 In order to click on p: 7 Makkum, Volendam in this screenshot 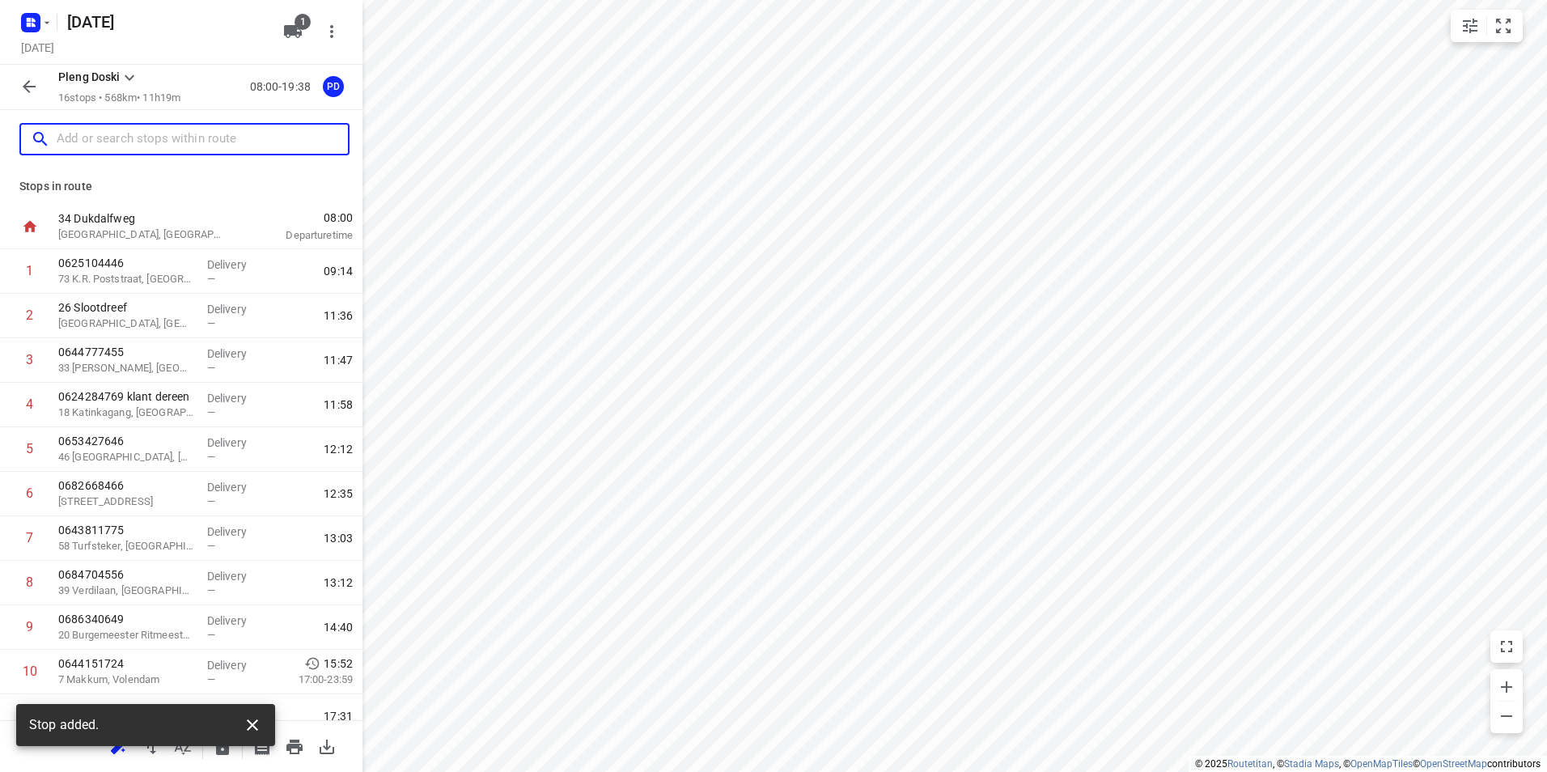, I will do `click(380, 607)`.